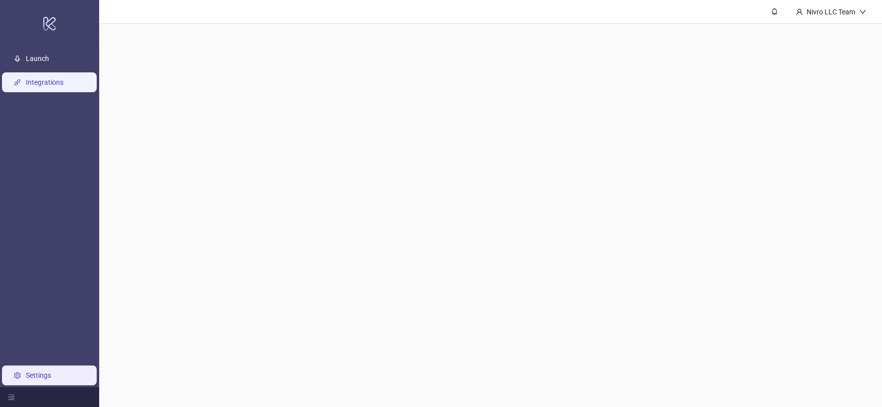 This screenshot has height=407, width=882. What do you see at coordinates (37, 59) in the screenshot?
I see `a: Launch` at bounding box center [37, 59].